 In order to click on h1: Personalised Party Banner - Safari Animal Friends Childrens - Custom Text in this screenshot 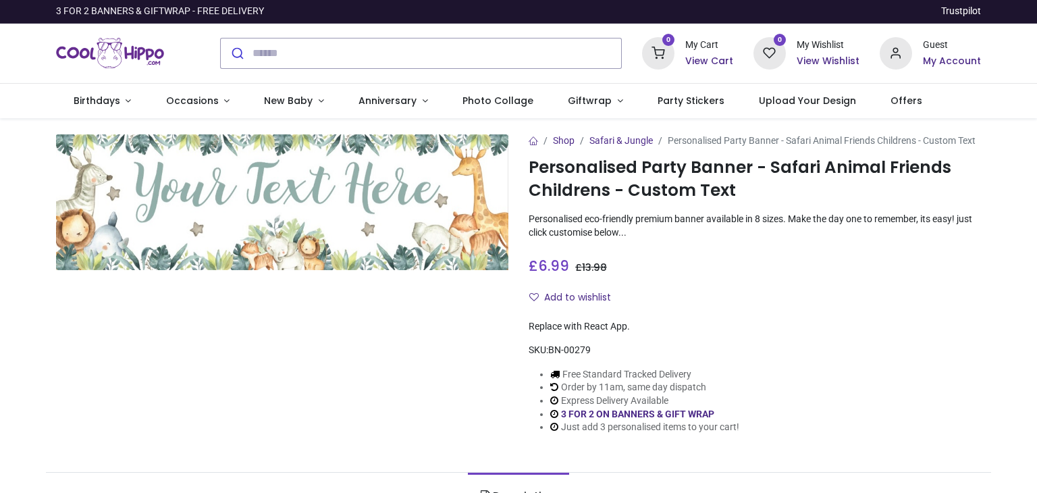, I will do `click(754, 179)`.